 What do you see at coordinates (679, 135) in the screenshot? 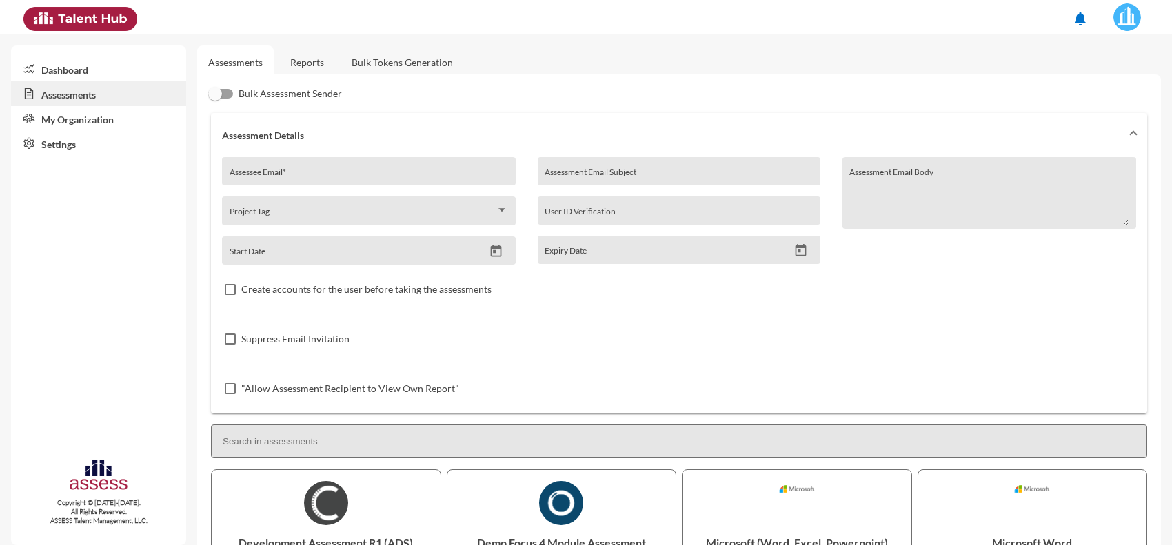
I see `mat-expansion-panel-header: Assessment Details` at bounding box center [679, 135].